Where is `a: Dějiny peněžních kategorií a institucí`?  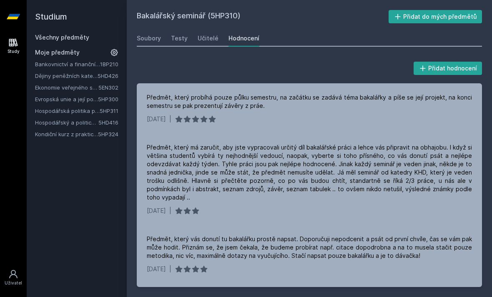 a: Dějiny peněžních kategorií a institucí is located at coordinates (66, 76).